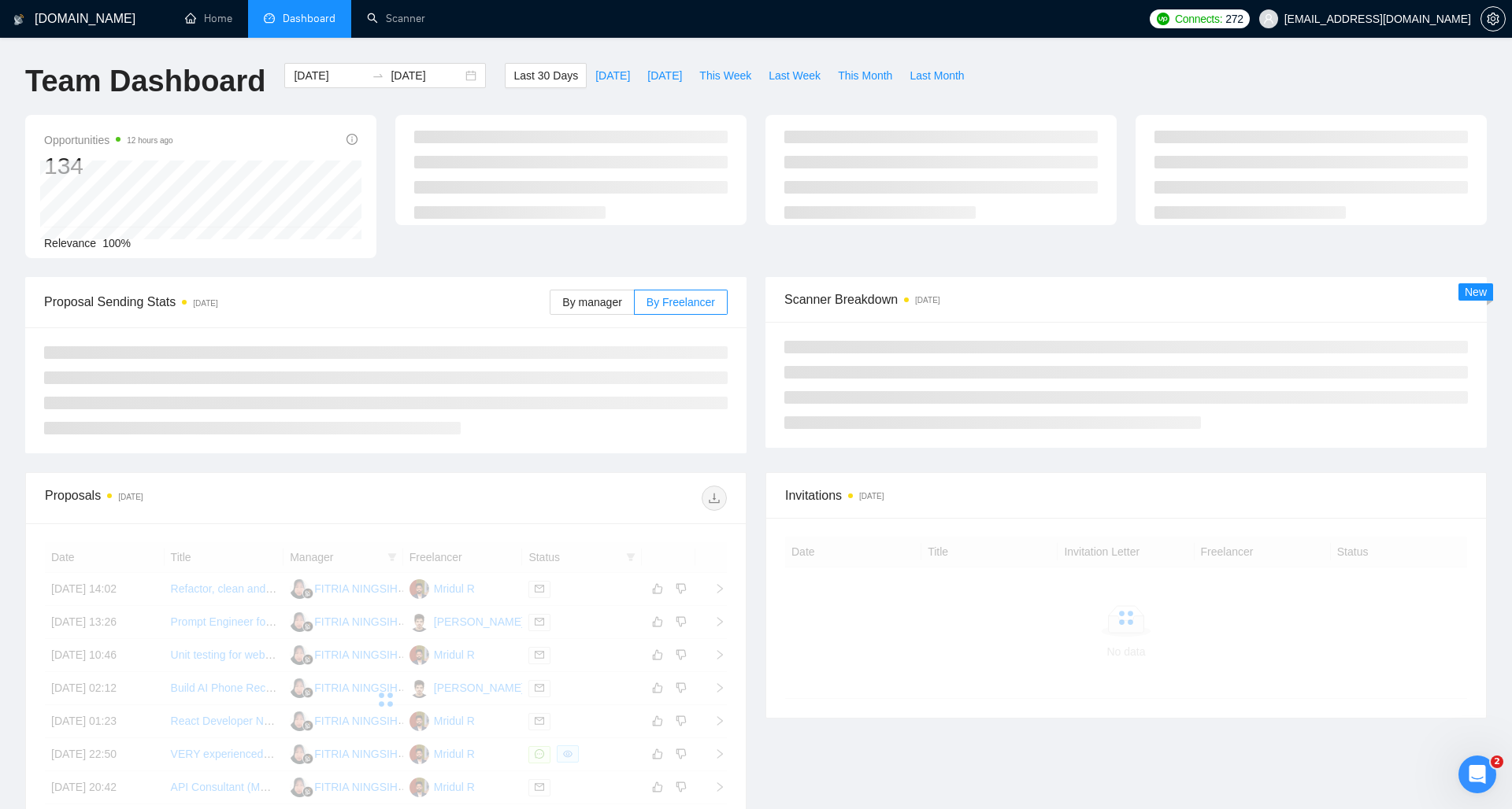 This screenshot has height=809, width=1512. Describe the element at coordinates (215, 498) in the screenshot. I see `div: Proposals` at that location.